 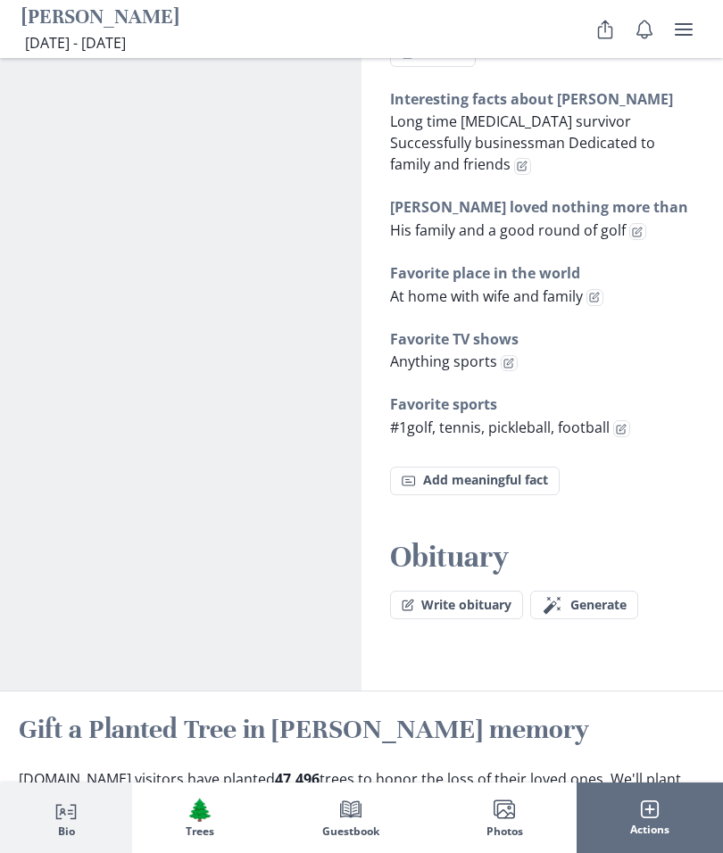 What do you see at coordinates (605, 29) in the screenshot?
I see `button: Share Obituary` at bounding box center [605, 29].